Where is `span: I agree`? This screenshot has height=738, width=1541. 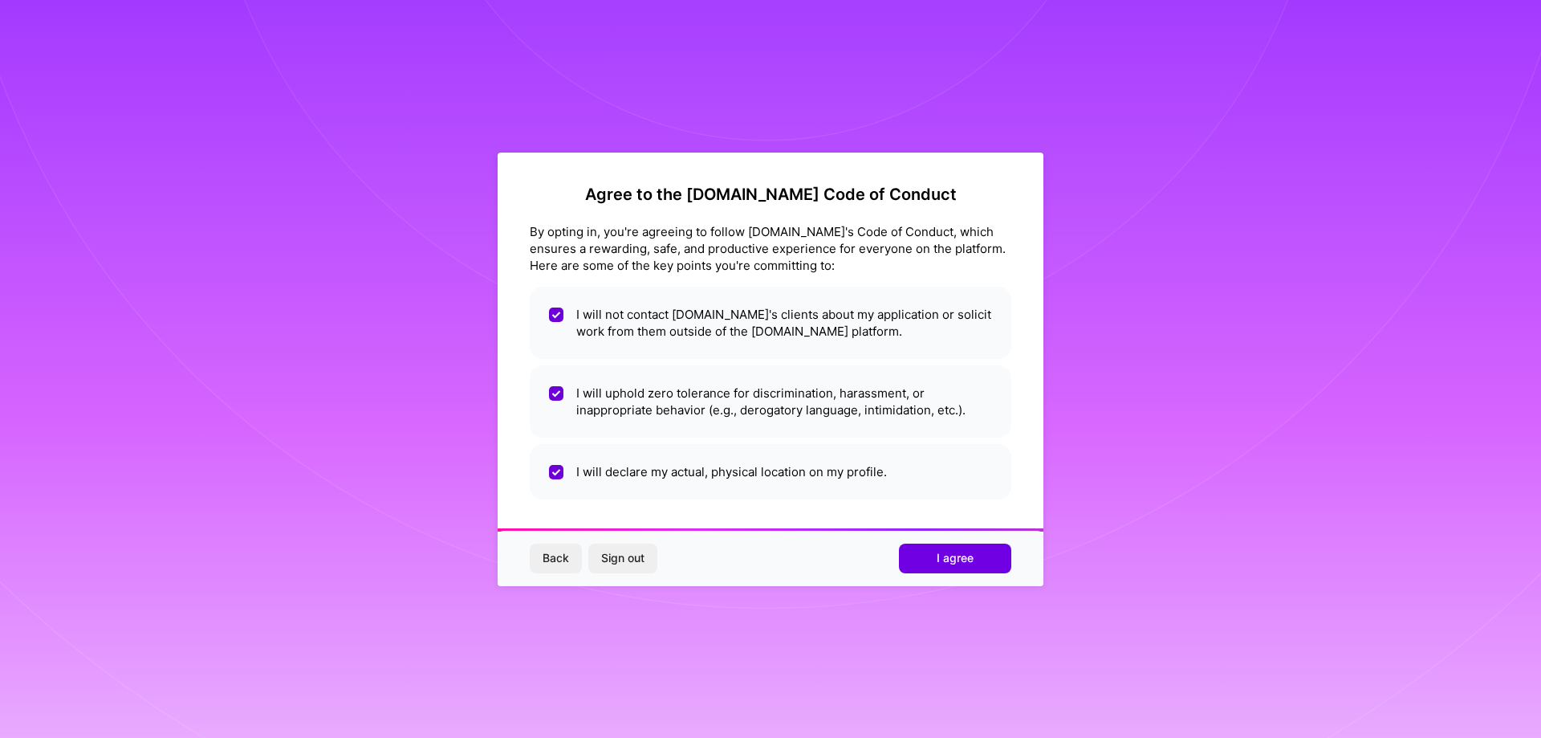 span: I agree is located at coordinates (955, 558).